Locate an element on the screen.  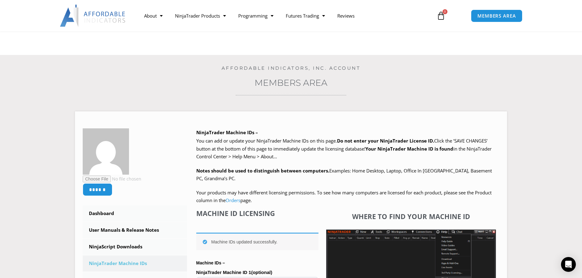
a: 0 is located at coordinates (441, 16).